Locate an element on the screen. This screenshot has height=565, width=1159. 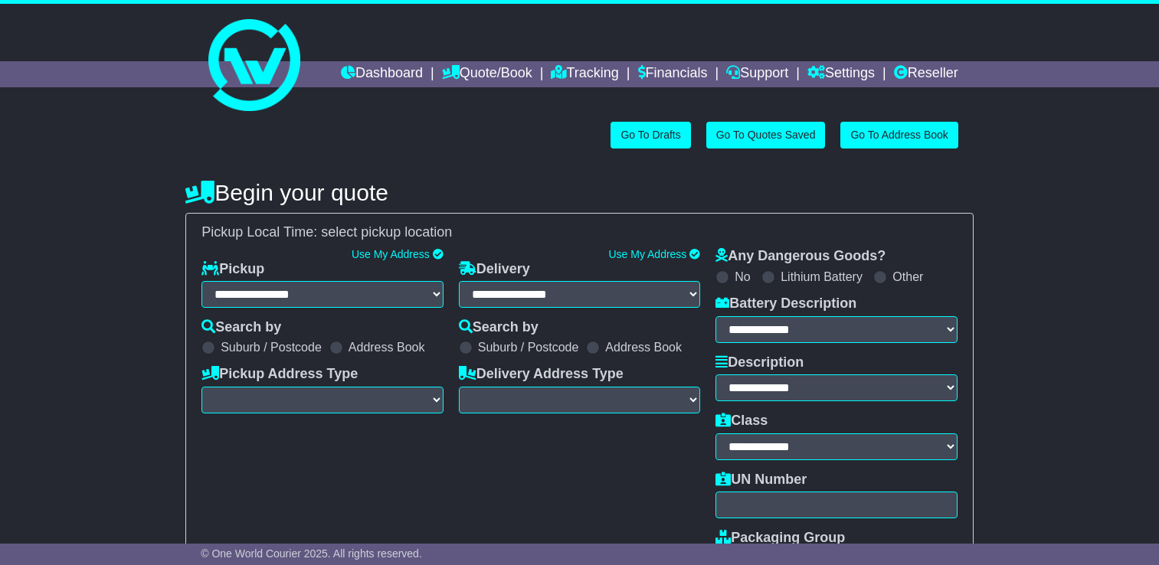
span: select pickup location is located at coordinates (386, 232).